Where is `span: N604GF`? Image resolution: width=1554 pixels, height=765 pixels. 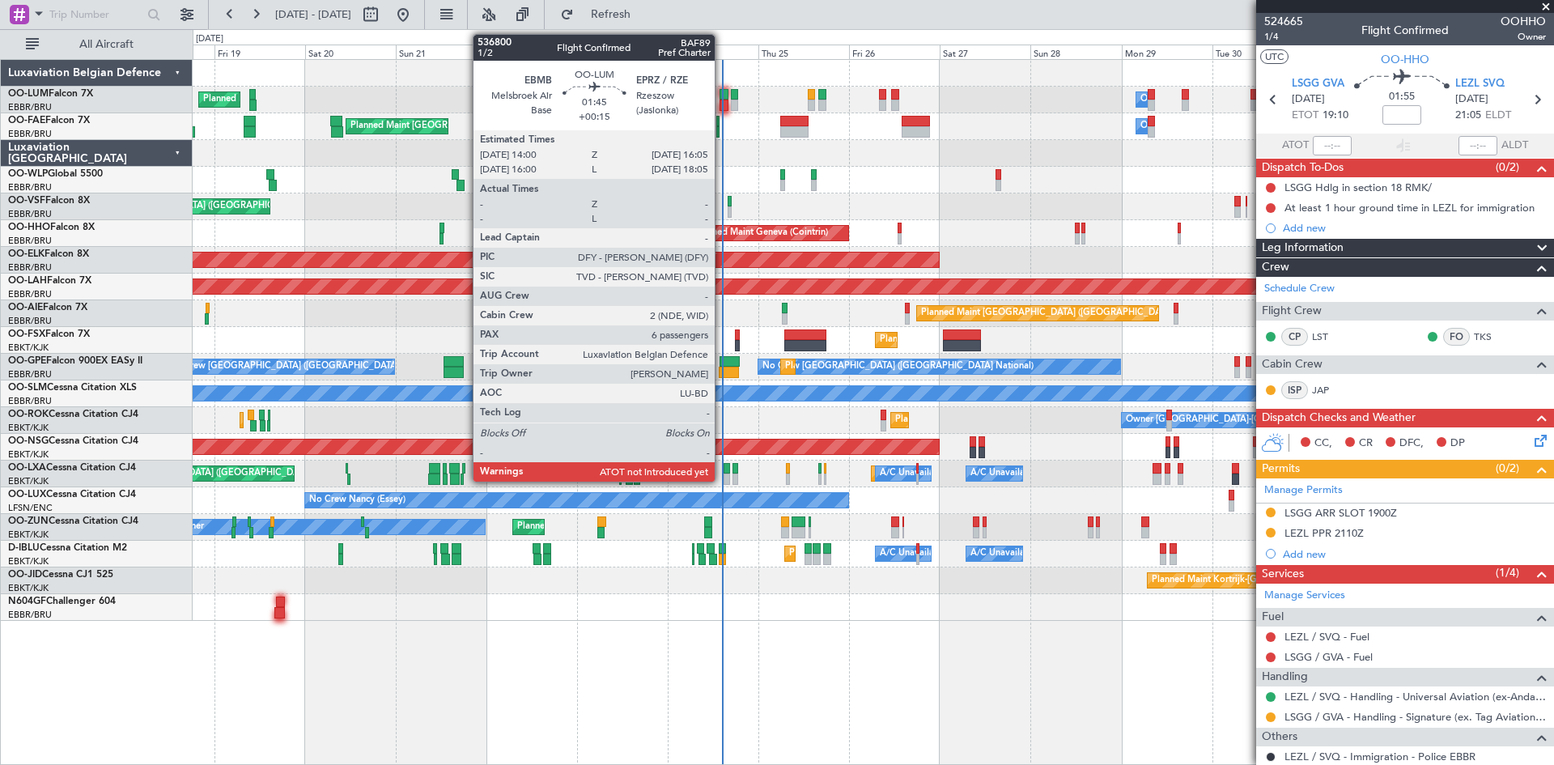 span: N604GF is located at coordinates (27, 601).